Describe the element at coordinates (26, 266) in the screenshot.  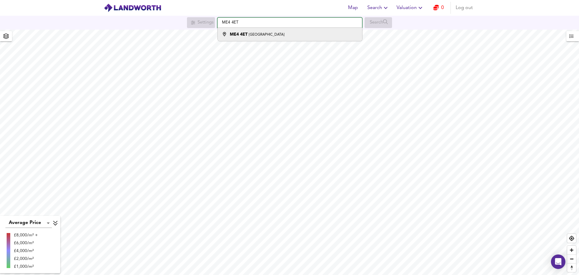
I see `div: £1,000/m²` at that location.